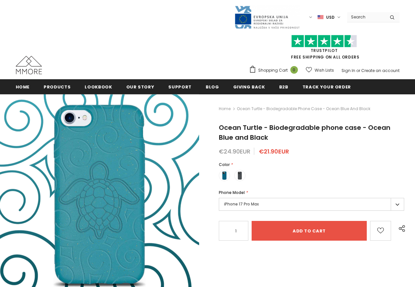  What do you see at coordinates (57, 87) in the screenshot?
I see `span: Products` at bounding box center [57, 87].